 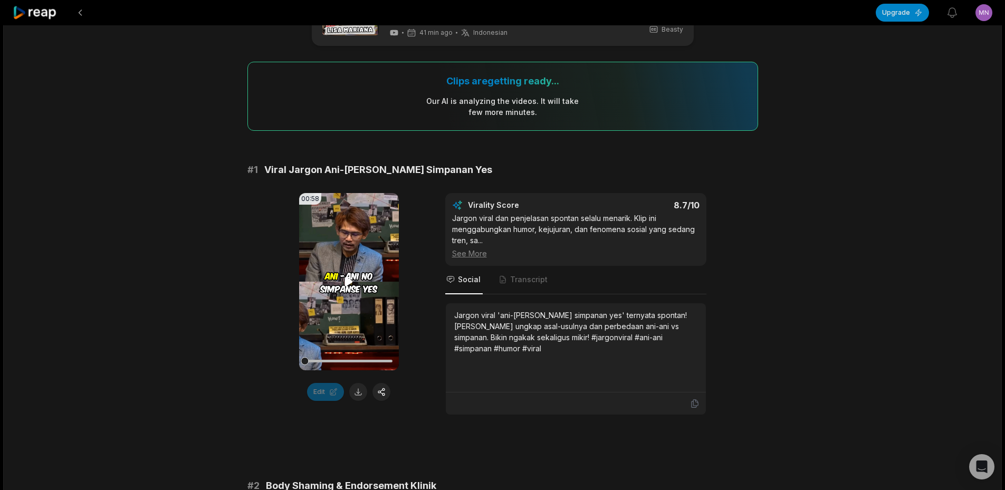 What do you see at coordinates (503, 81) in the screenshot?
I see `div: Clips are getting ready...` at bounding box center [503, 81].